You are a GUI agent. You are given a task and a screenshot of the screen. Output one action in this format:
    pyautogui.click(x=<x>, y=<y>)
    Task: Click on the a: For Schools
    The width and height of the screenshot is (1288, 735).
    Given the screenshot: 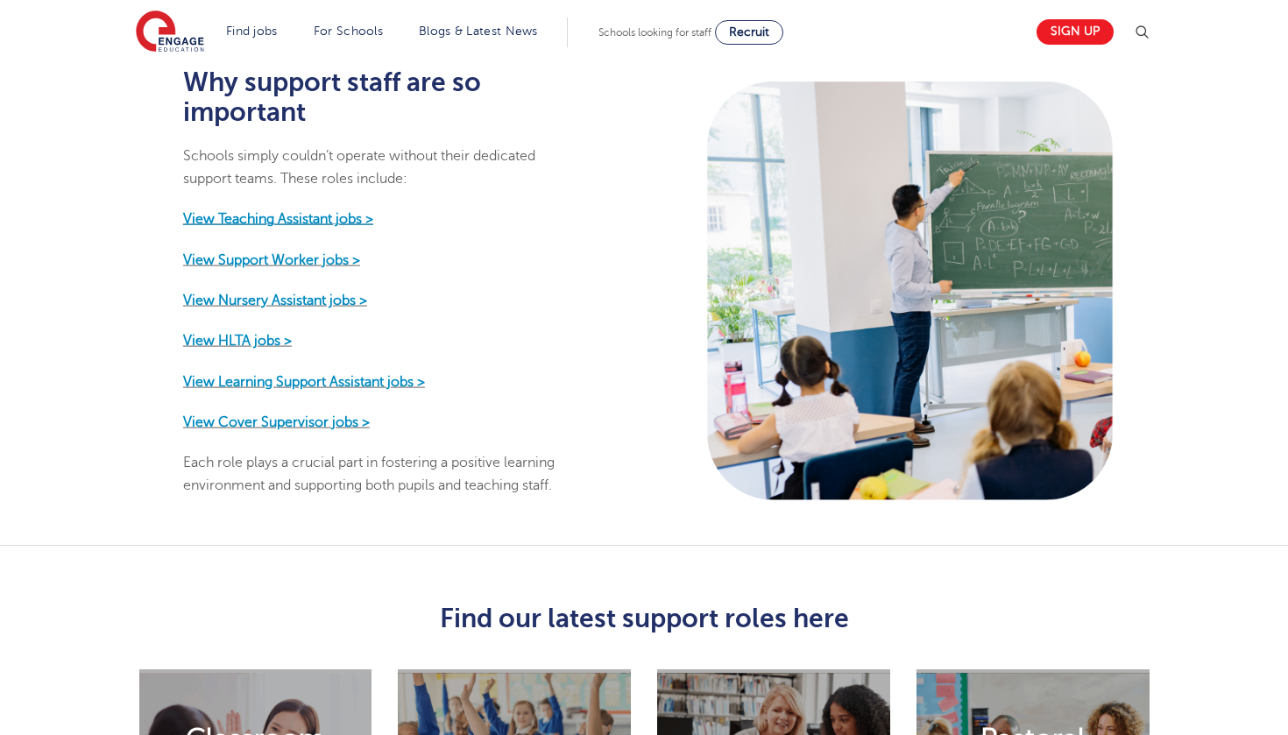 What is the action you would take?
    pyautogui.click(x=348, y=31)
    